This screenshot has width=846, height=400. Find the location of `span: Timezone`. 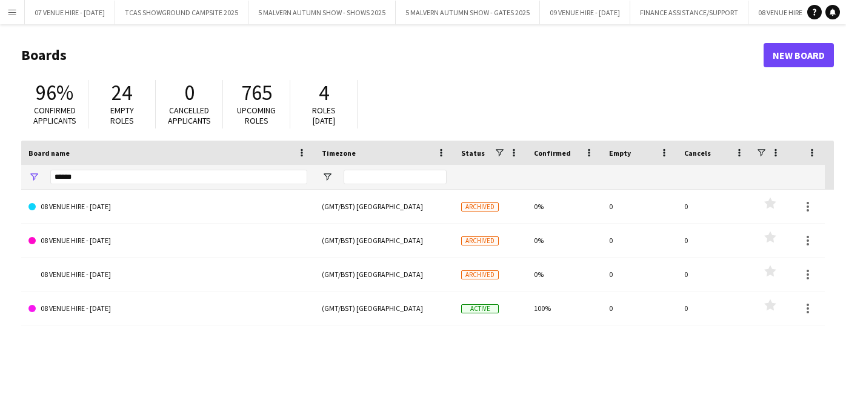

span: Timezone is located at coordinates (339, 153).